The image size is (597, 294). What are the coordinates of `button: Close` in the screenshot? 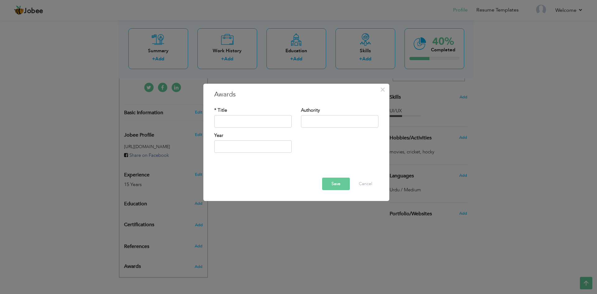 It's located at (383, 90).